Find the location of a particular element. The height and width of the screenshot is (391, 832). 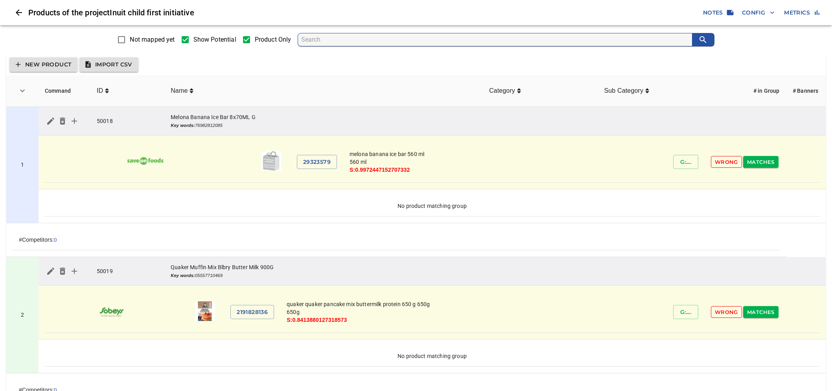

button: search is located at coordinates (703, 40).